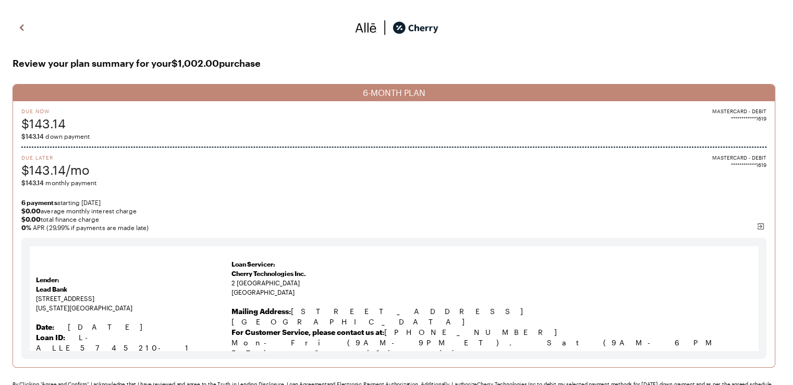 The width and height of the screenshot is (793, 385). Describe the element at coordinates (394, 227) in the screenshot. I see `span: APR (29.99% if payments are made late)` at that location.